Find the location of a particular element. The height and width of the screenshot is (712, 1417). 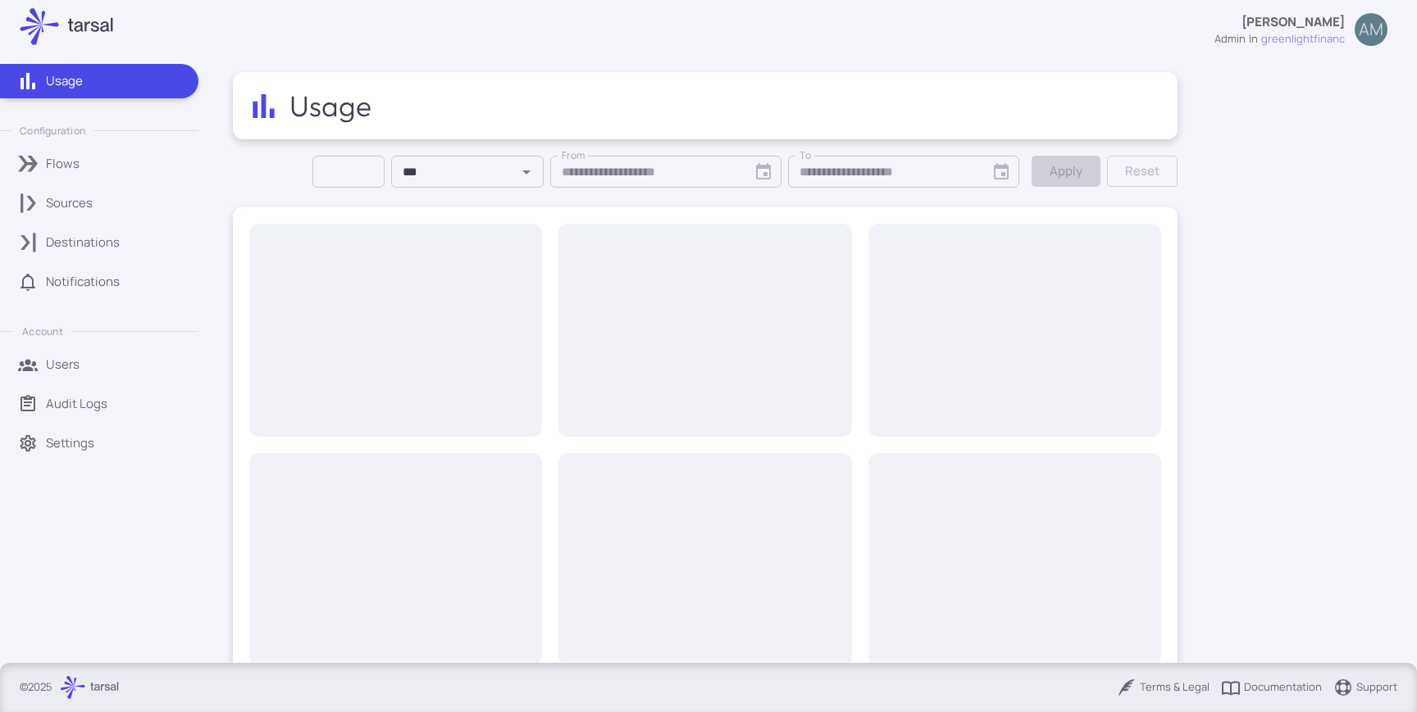

h2: Usage is located at coordinates (332, 106).